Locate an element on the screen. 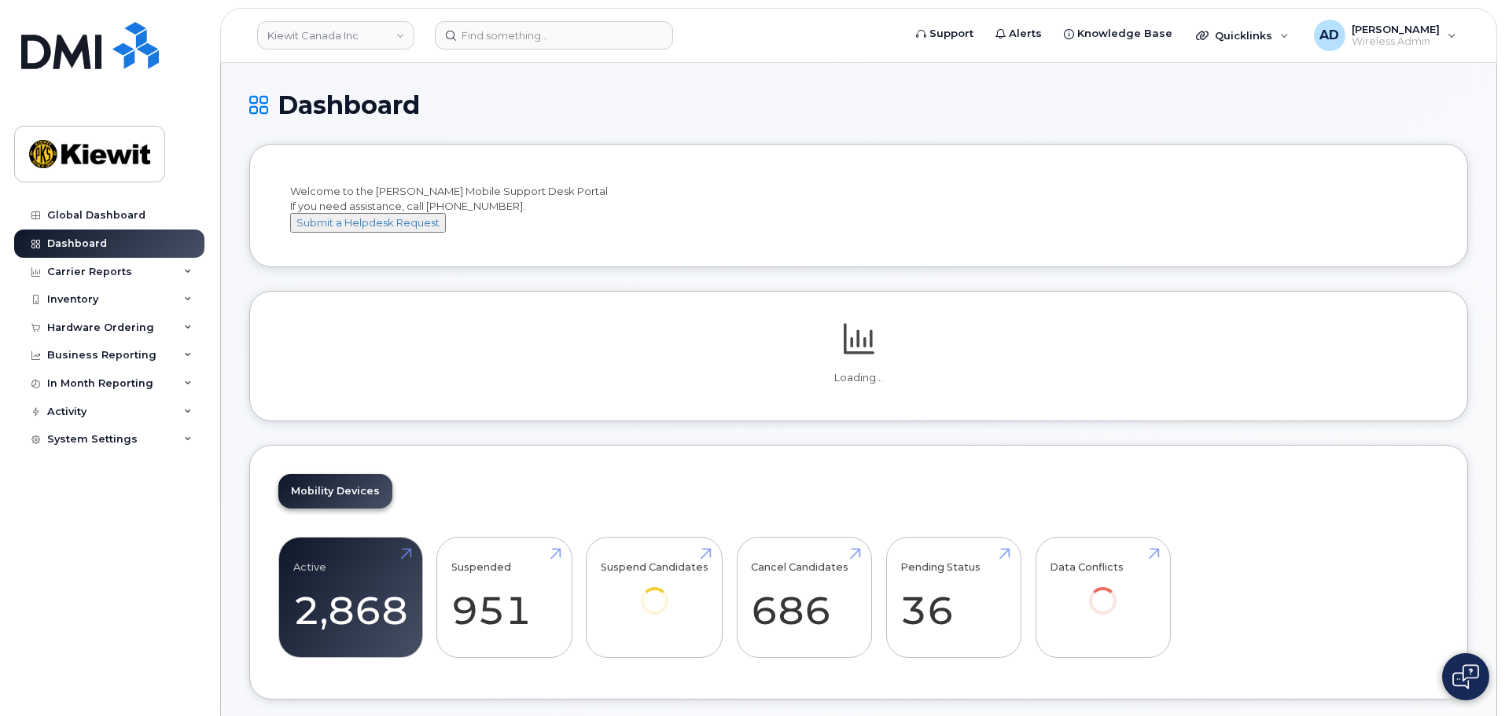 The width and height of the screenshot is (1505, 716). a: Suspend Candidates is located at coordinates (654, 590).